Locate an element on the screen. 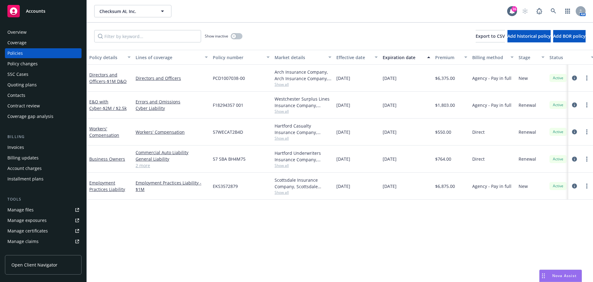 Image resolution: width=593 pixels, height=282 pixels. a: Report a Bug is located at coordinates (540, 11).